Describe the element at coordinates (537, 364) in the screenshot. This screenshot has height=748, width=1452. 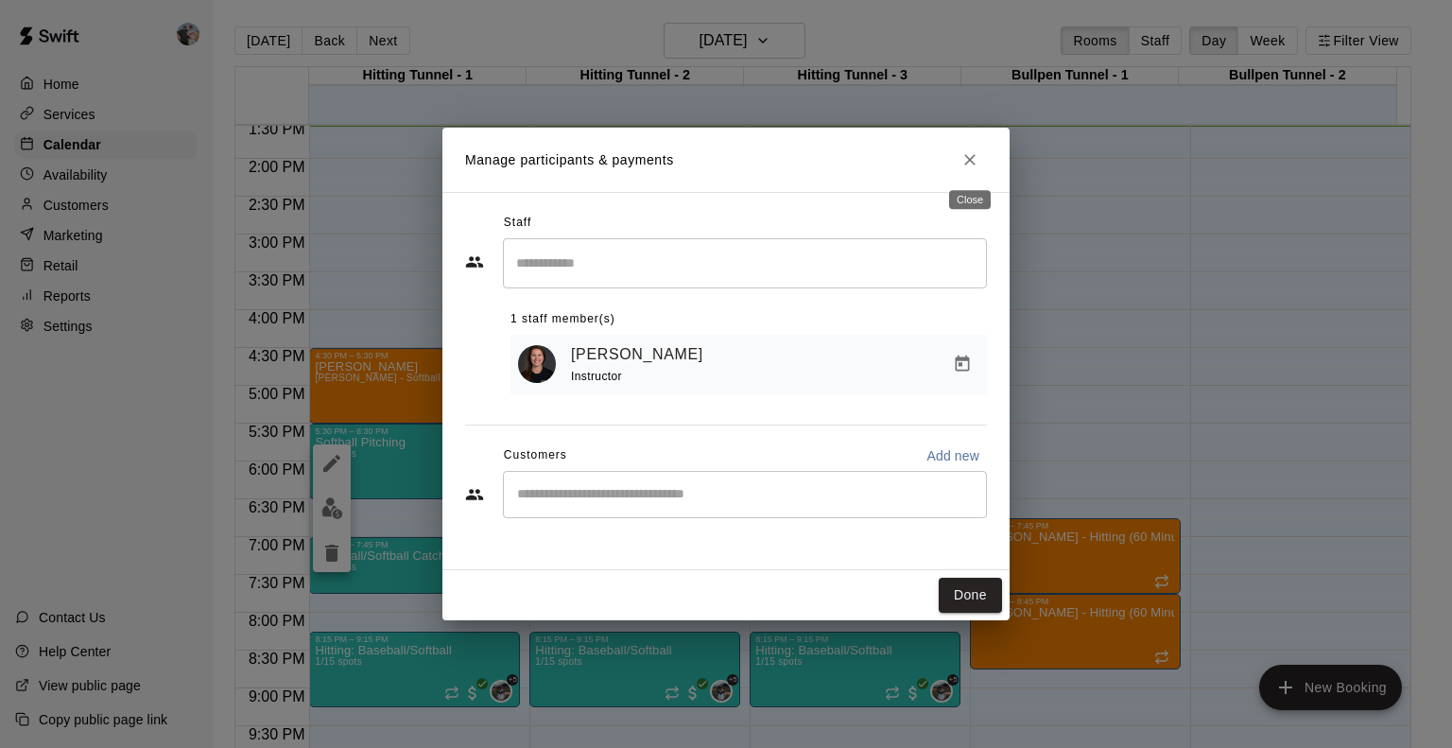
I see `div: Gill Ciurej` at that location.